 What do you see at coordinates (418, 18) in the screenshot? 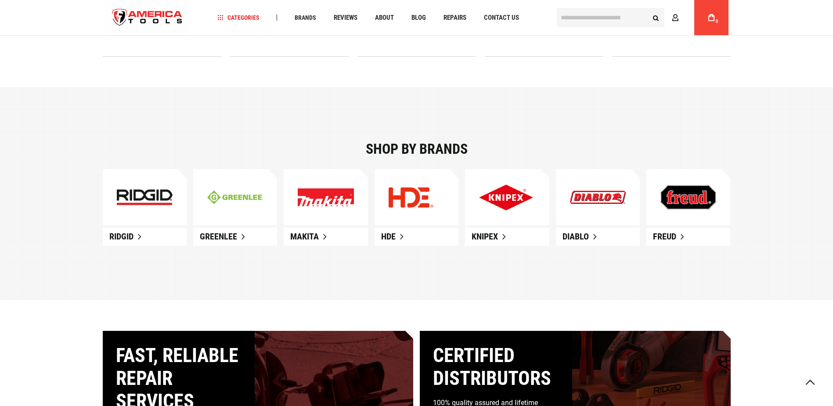
I see `span: Blog` at bounding box center [418, 18].